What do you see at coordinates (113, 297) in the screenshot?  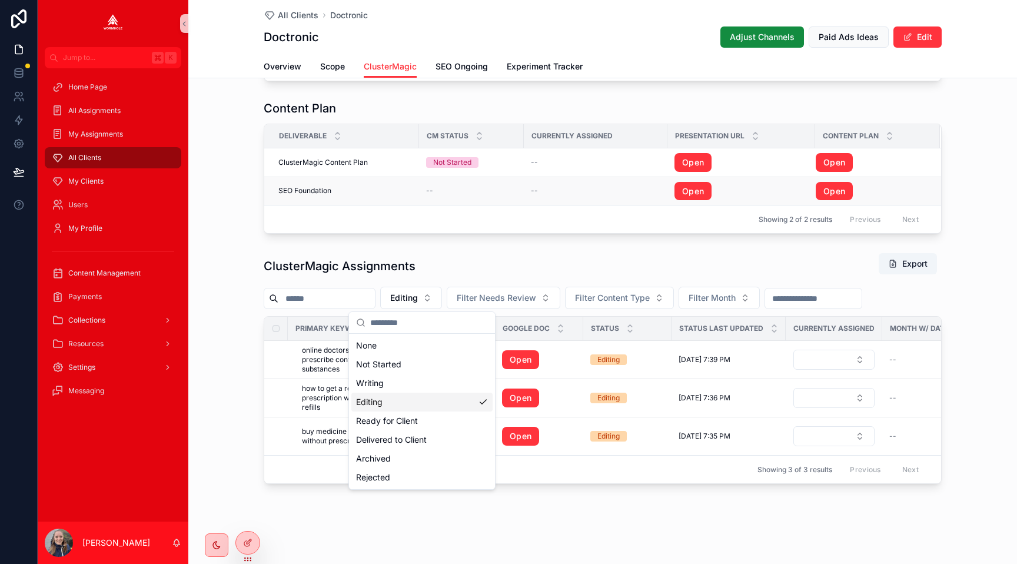 I see `a: Payments` at bounding box center [113, 297].